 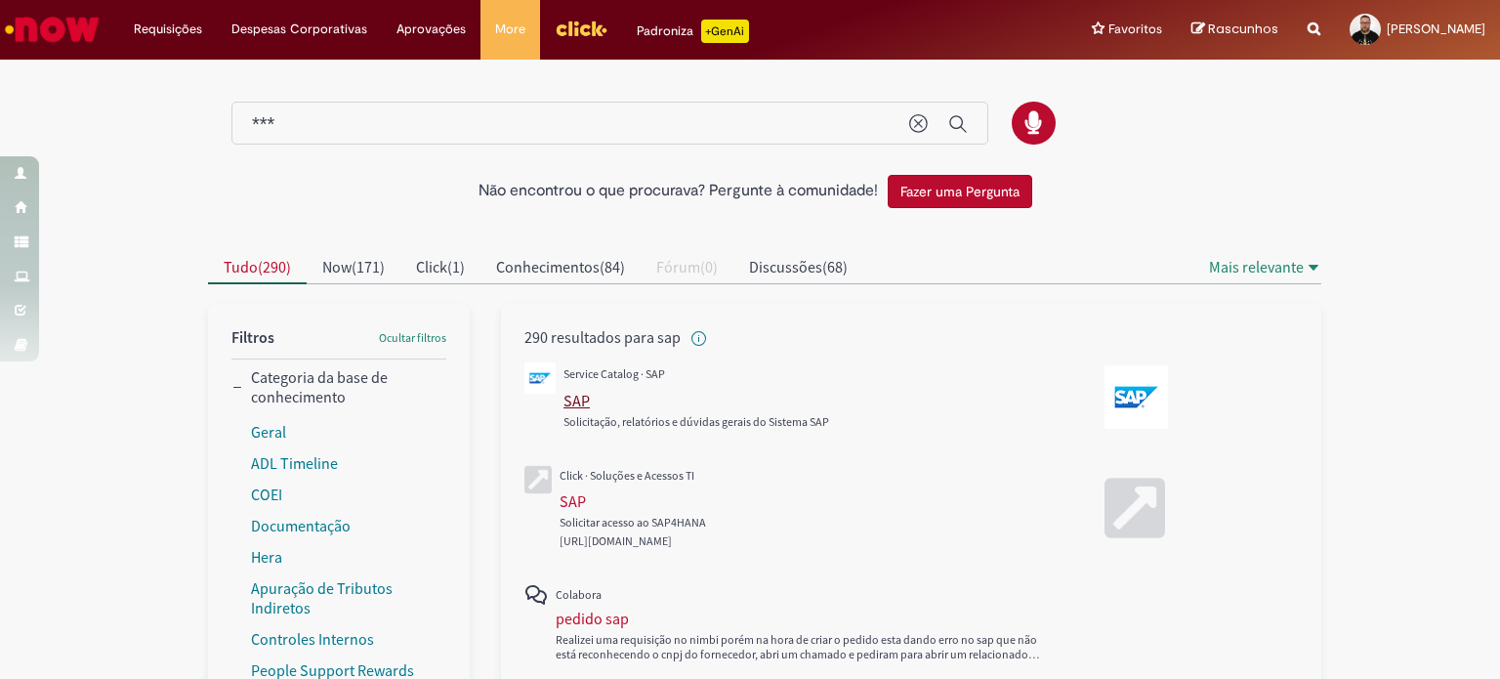 What do you see at coordinates (1243, 28) in the screenshot?
I see `span: Rascunhos` at bounding box center [1243, 28].